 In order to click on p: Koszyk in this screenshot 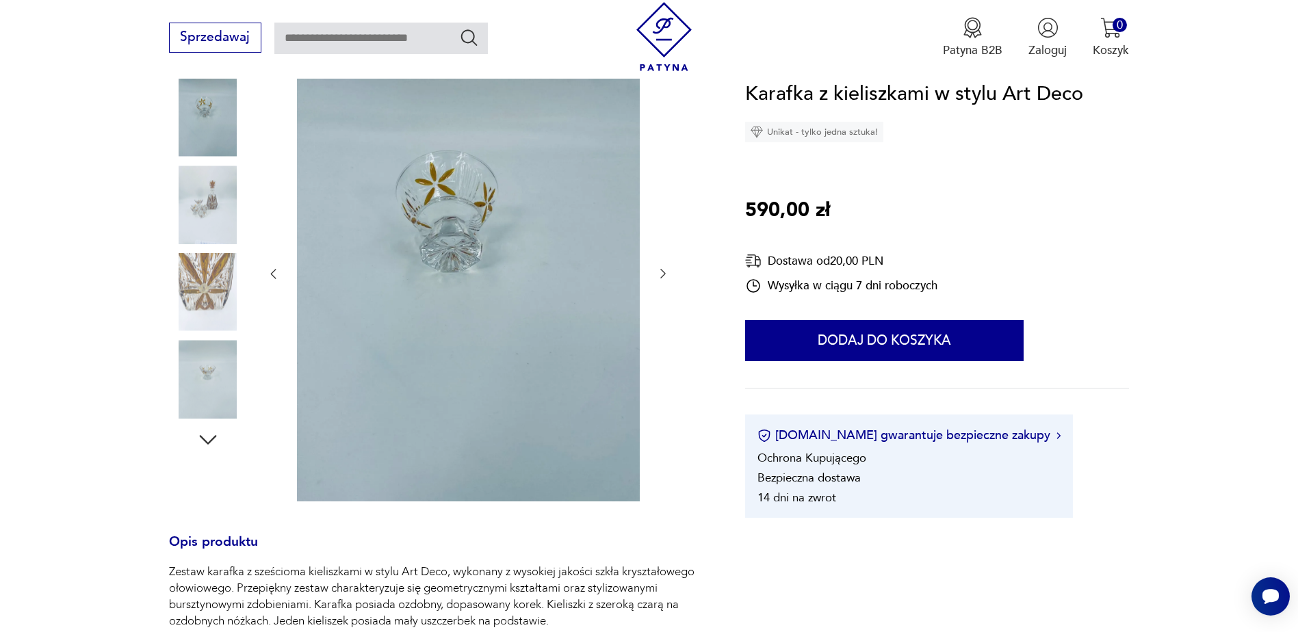, I will do `click(1111, 50)`.